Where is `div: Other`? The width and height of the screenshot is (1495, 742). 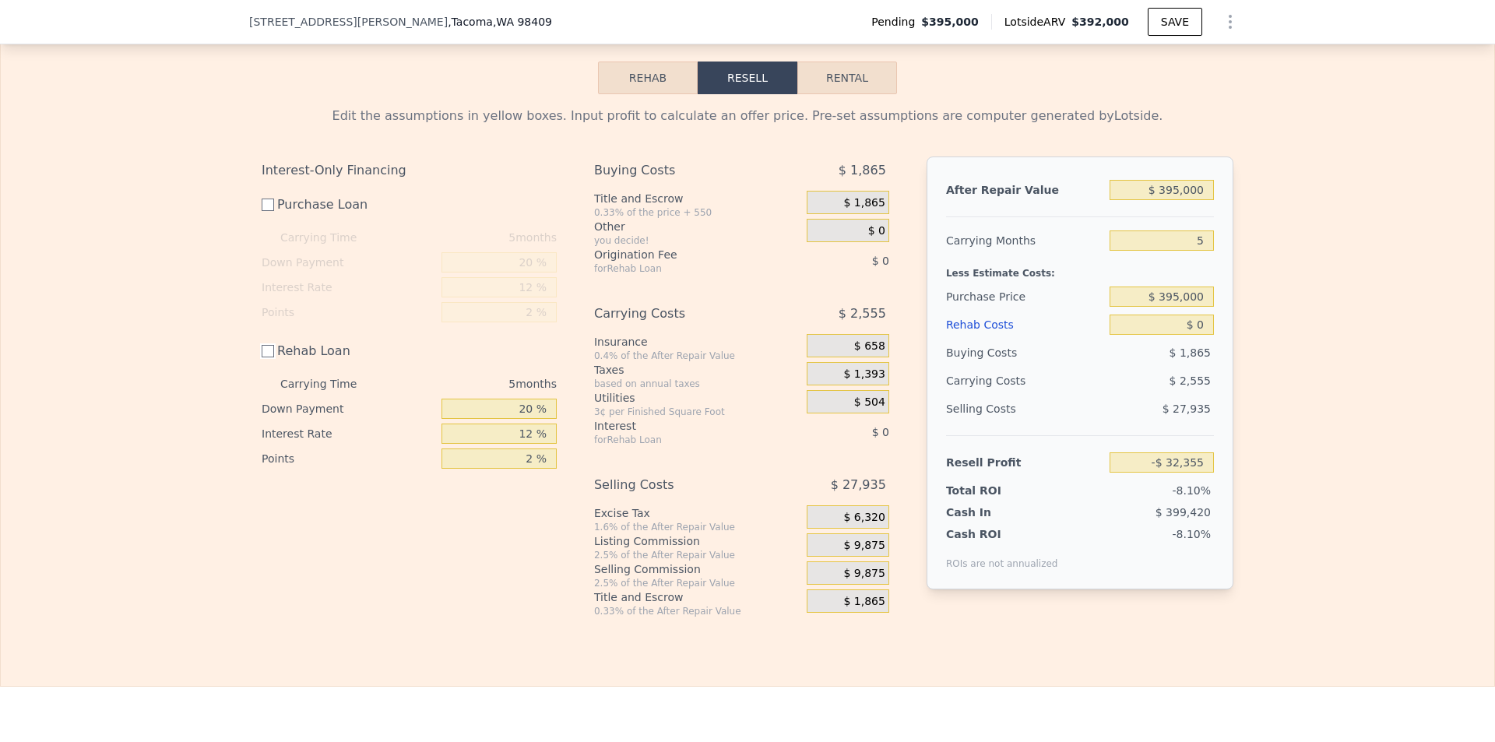
div: Other is located at coordinates (697, 227).